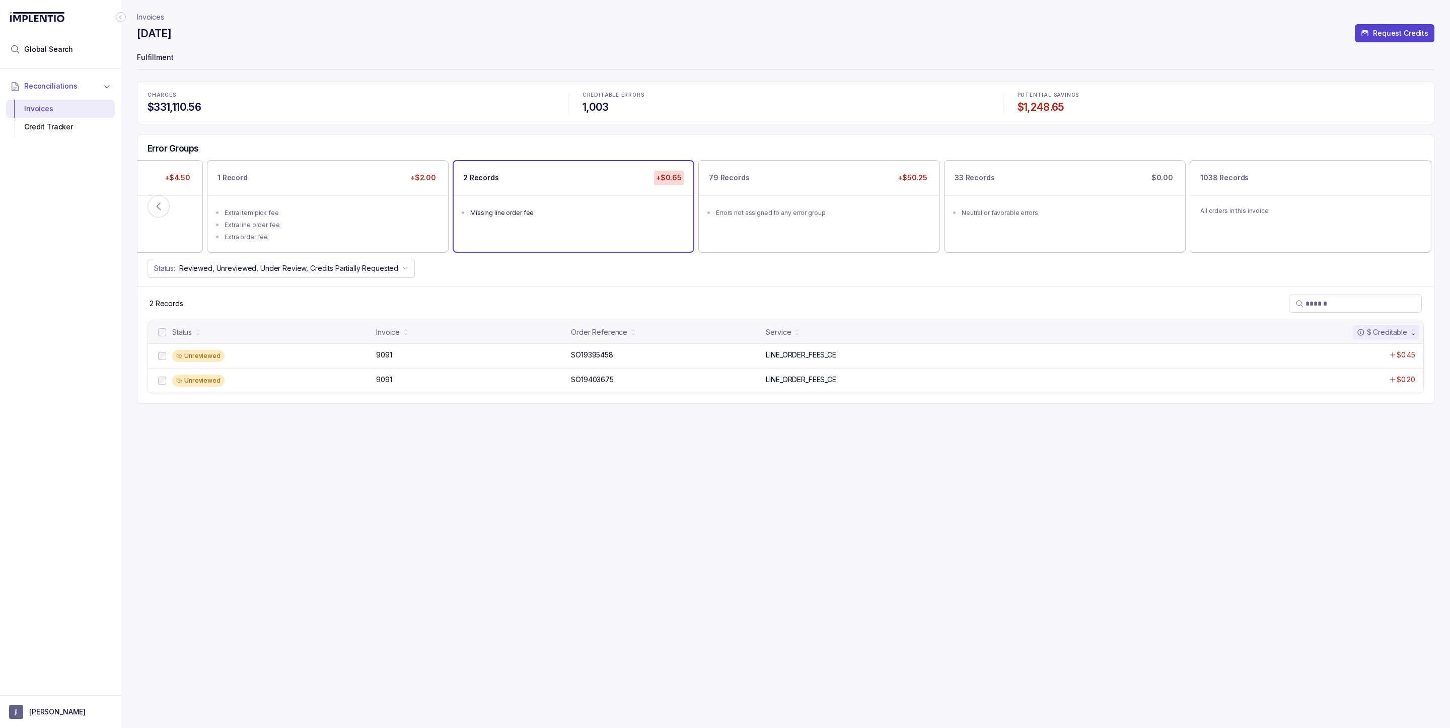  I want to click on p: +$0.65, so click(668, 178).